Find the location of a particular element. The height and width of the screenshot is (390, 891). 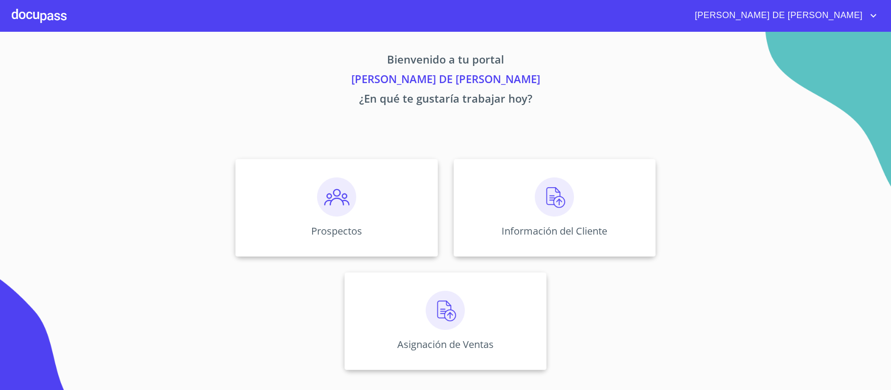

button: account of current user is located at coordinates (783, 16).